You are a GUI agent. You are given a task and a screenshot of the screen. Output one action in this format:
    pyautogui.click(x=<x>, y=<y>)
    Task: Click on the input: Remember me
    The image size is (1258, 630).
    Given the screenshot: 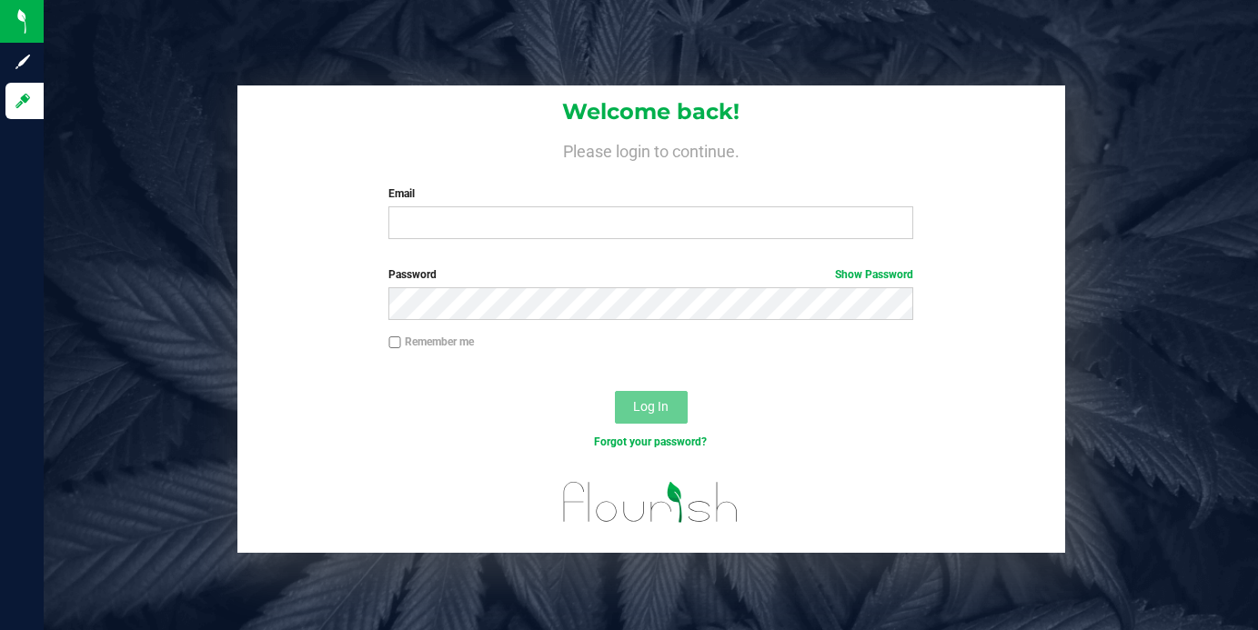 What is the action you would take?
    pyautogui.click(x=395, y=343)
    